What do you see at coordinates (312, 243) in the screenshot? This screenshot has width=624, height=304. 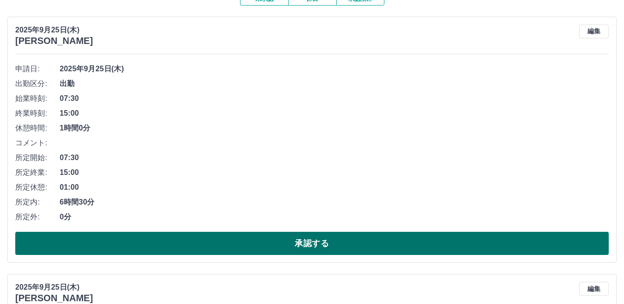 I see `button: 承認する` at bounding box center [312, 243].